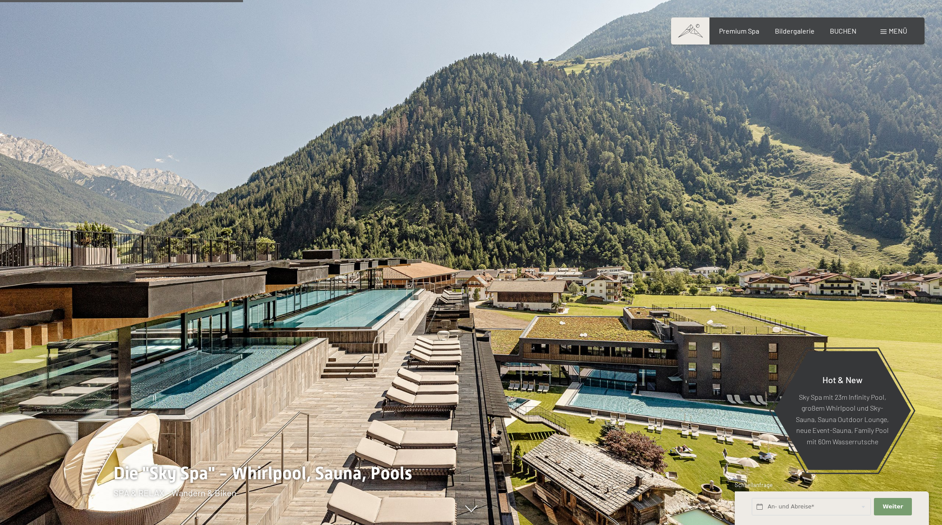 The width and height of the screenshot is (942, 525). I want to click on span: Premium Spa, so click(739, 31).